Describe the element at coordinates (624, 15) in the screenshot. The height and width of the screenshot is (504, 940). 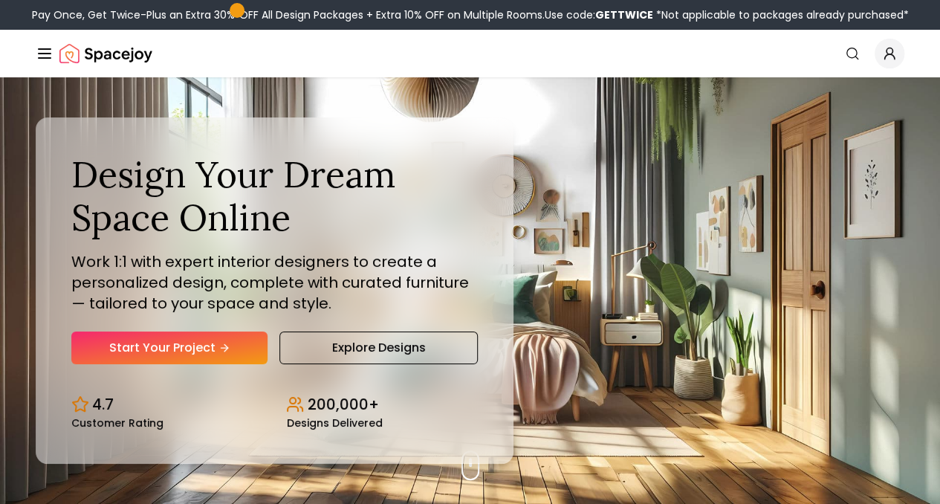
I see `b: GETTWICE` at that location.